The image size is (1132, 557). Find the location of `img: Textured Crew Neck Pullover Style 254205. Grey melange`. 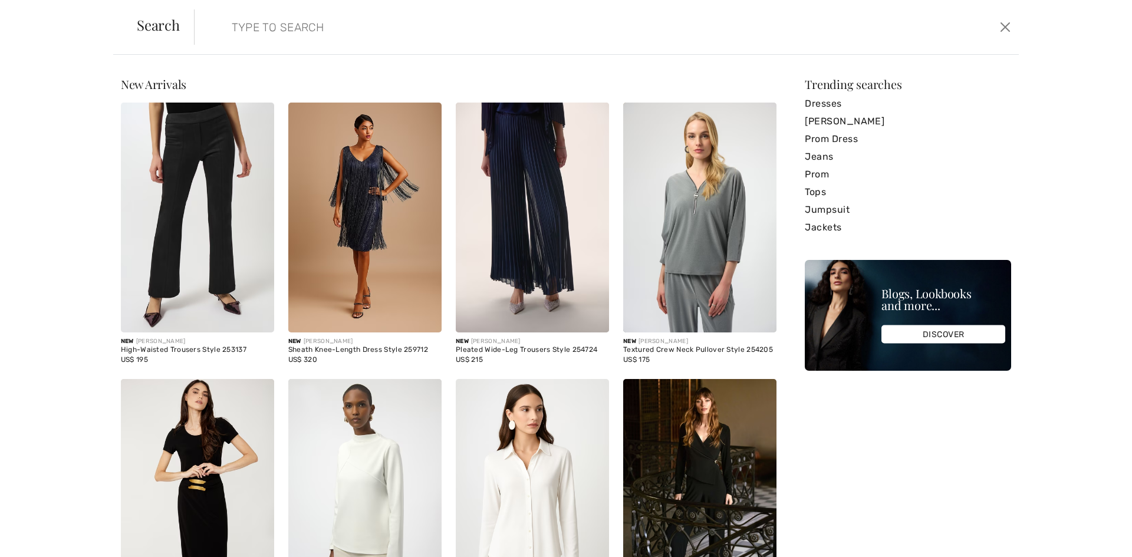

img: Textured Crew Neck Pullover Style 254205. Grey melange is located at coordinates (700, 217).